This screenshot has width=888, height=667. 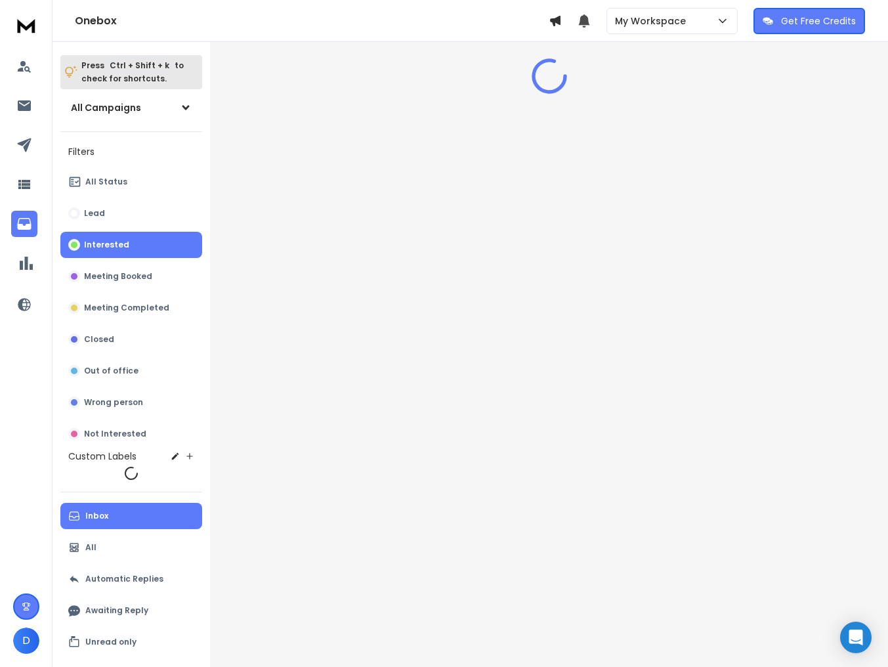 What do you see at coordinates (809, 21) in the screenshot?
I see `button: Get Free Credits` at bounding box center [809, 21].